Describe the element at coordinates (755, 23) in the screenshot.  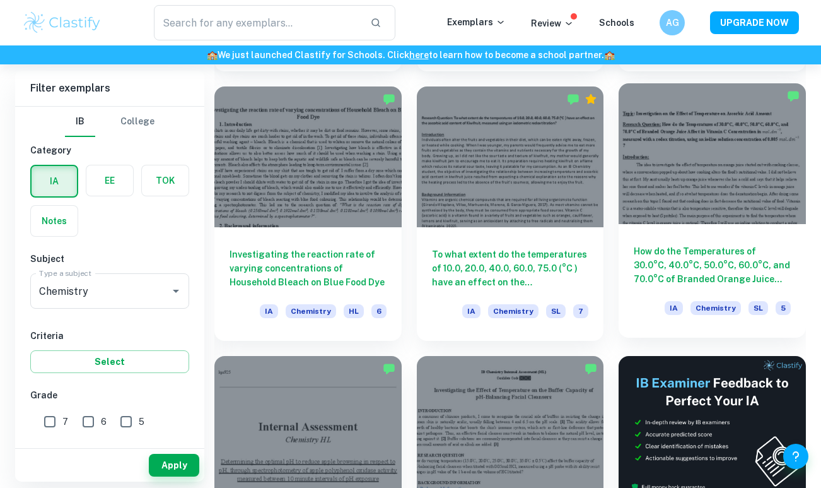
I see `button: UPGRADE NOW` at that location.